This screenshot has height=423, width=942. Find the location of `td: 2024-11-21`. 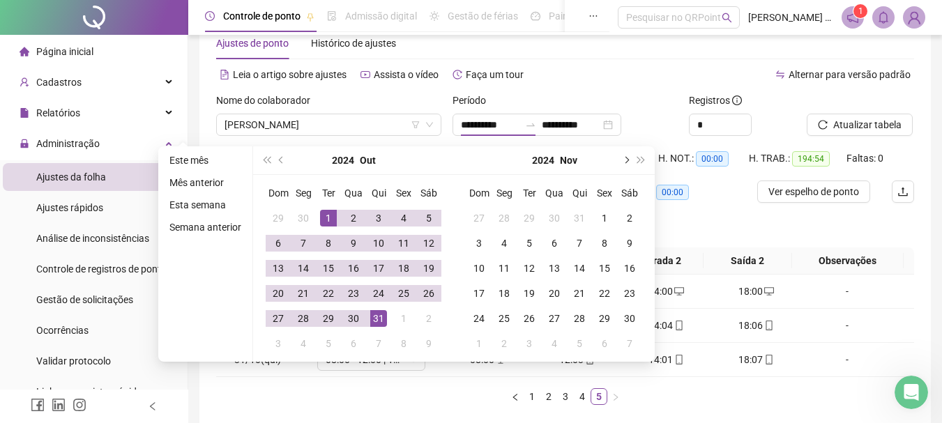

td: 2024-11-21 is located at coordinates (579, 294).